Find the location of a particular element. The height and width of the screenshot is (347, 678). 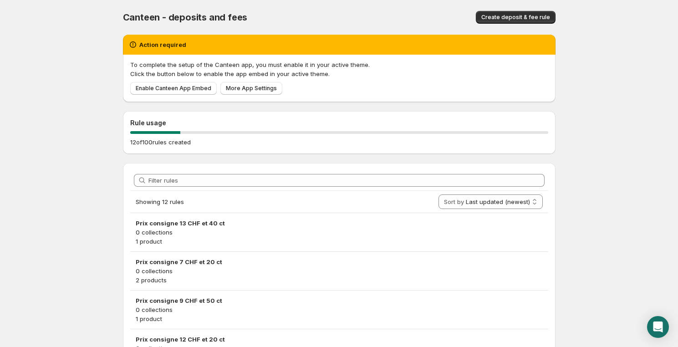

span: Enable Canteen App Embed is located at coordinates (174, 88).